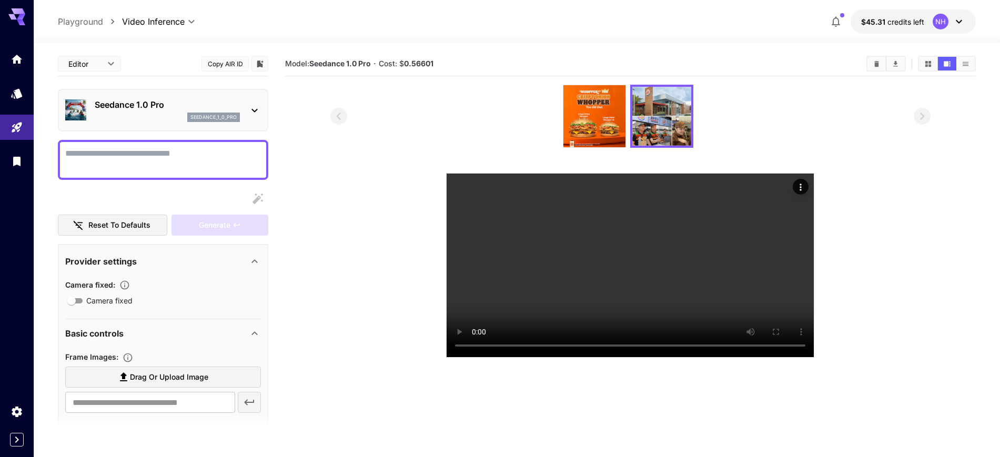  I want to click on button: Expand sidebar, so click(17, 440).